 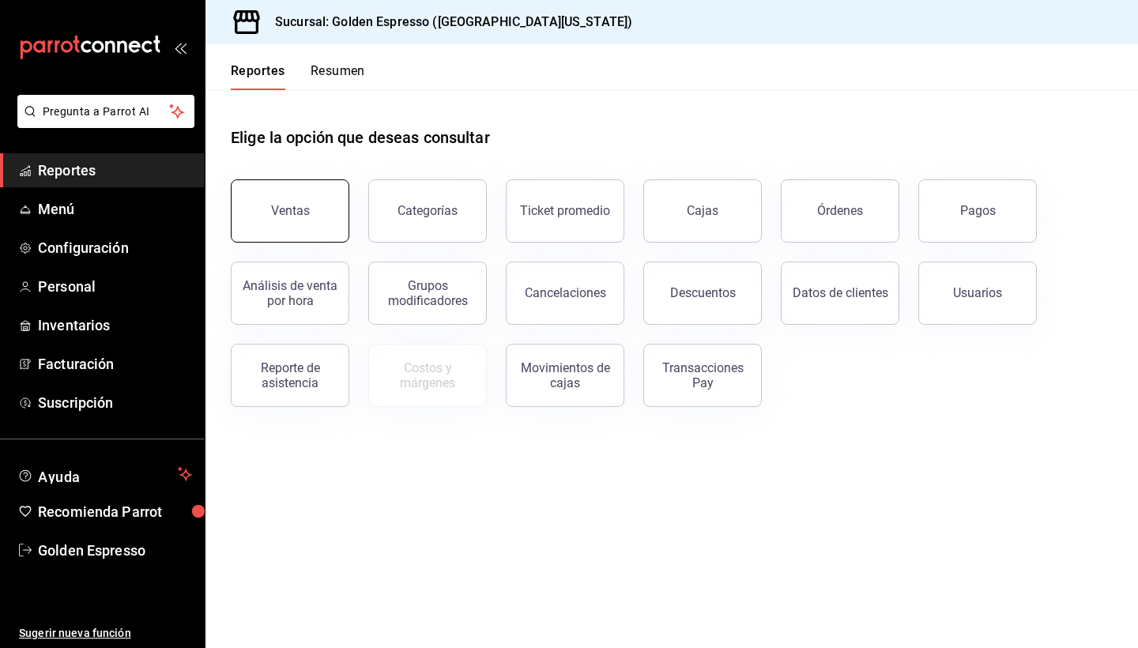 I want to click on button: Cancelaciones, so click(x=565, y=293).